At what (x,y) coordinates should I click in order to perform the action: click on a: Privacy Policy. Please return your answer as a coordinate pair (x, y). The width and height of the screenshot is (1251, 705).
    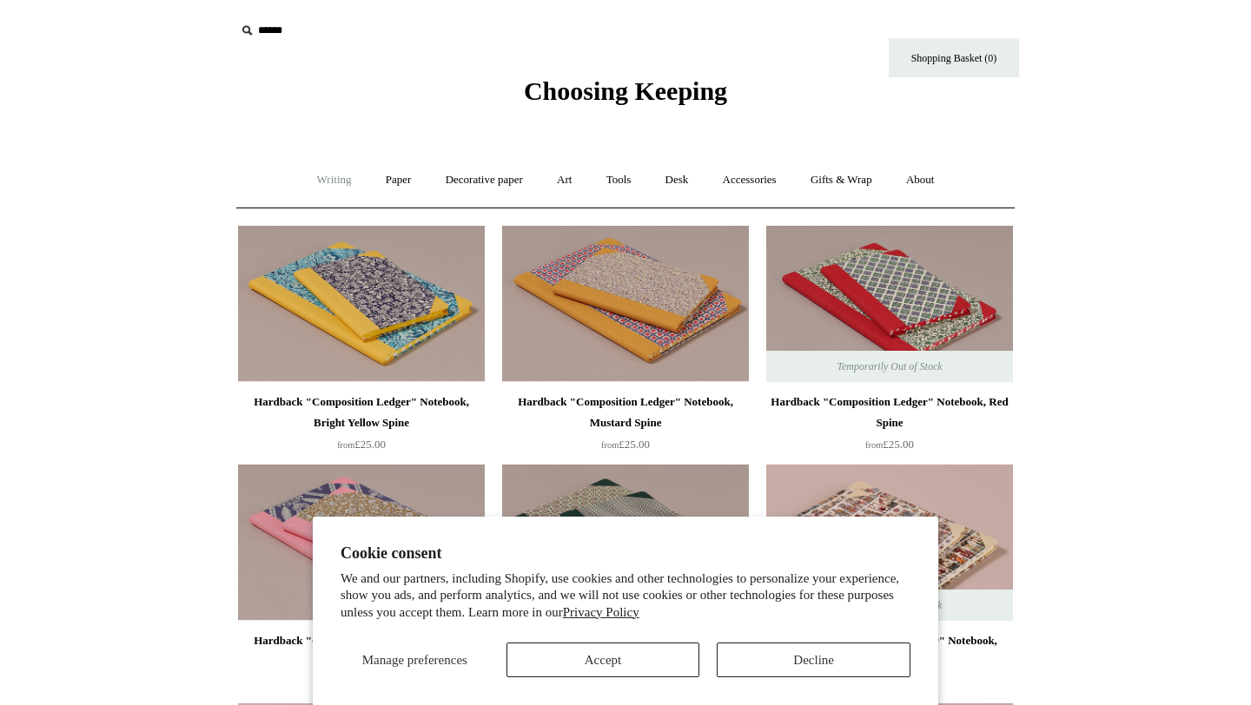
    Looking at the image, I should click on (601, 613).